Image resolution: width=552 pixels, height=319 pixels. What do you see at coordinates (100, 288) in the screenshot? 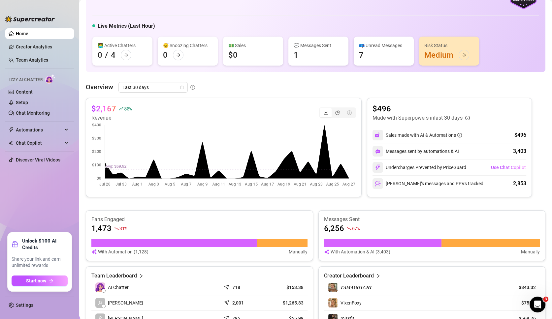
I see `img: izzy-ai-chatter-avatar-DDCN_rTZ.svg` at bounding box center [100, 288].